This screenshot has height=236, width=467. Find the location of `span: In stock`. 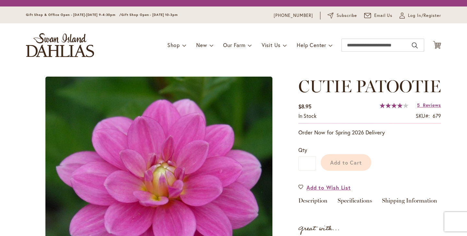

span: In stock is located at coordinates (307, 115).